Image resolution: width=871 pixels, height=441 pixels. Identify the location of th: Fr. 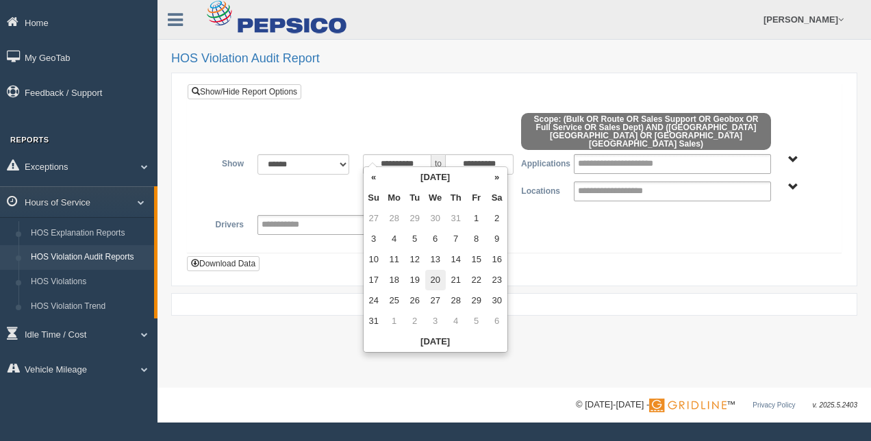
(477, 198).